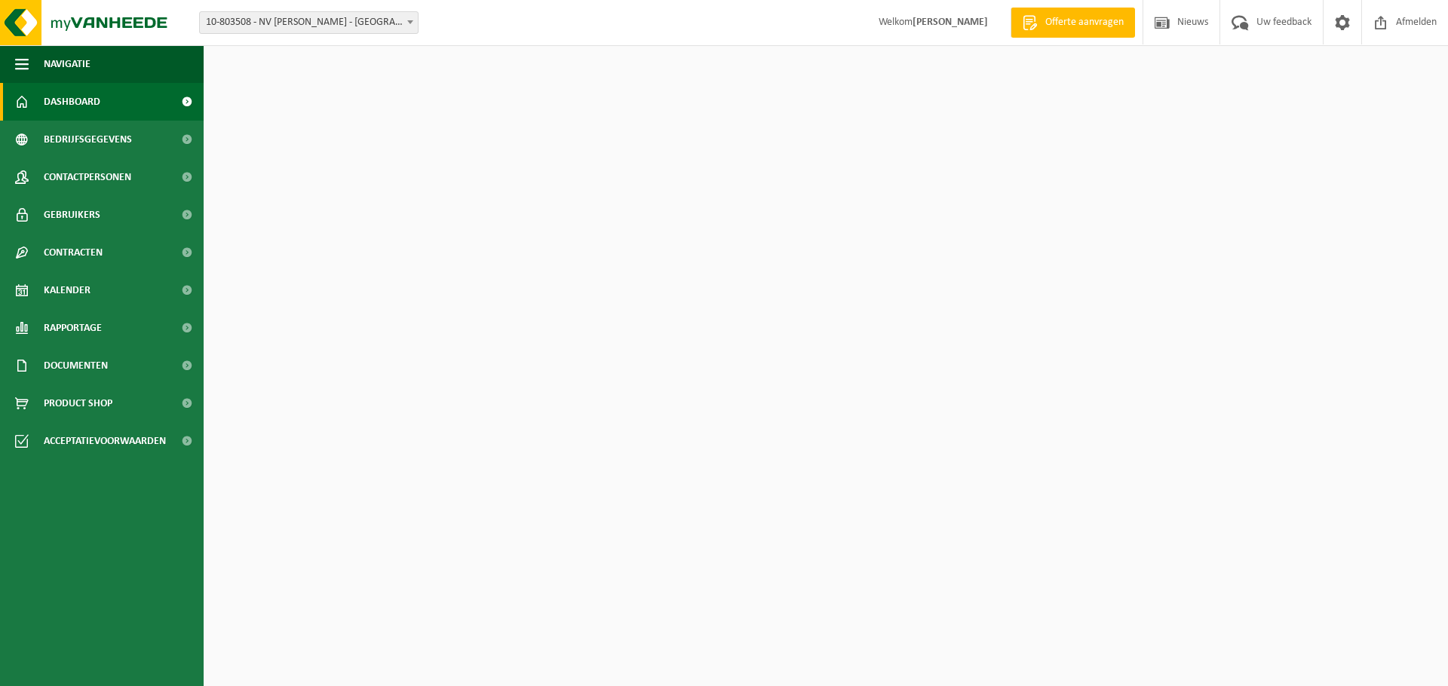  Describe the element at coordinates (75, 366) in the screenshot. I see `span: Documenten` at that location.